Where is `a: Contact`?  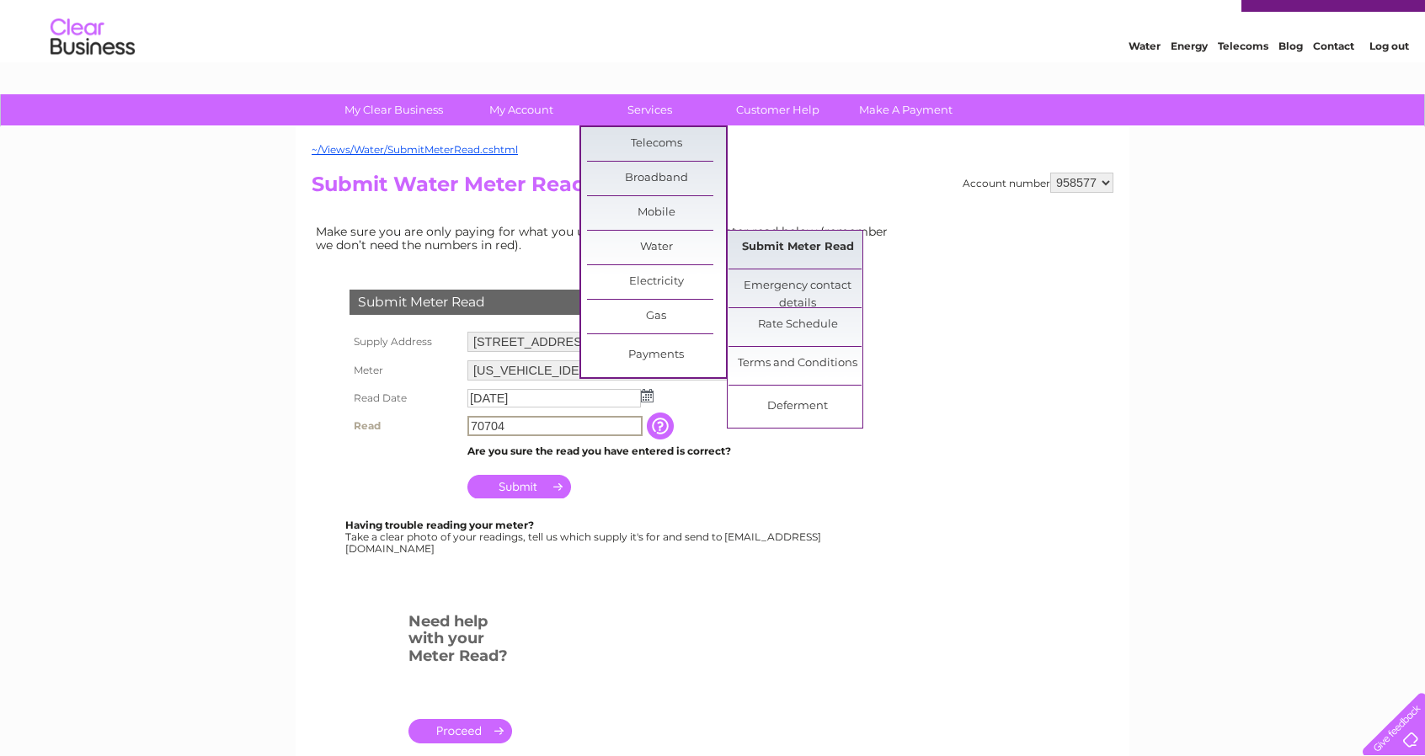
a: Contact is located at coordinates (1333, 77).